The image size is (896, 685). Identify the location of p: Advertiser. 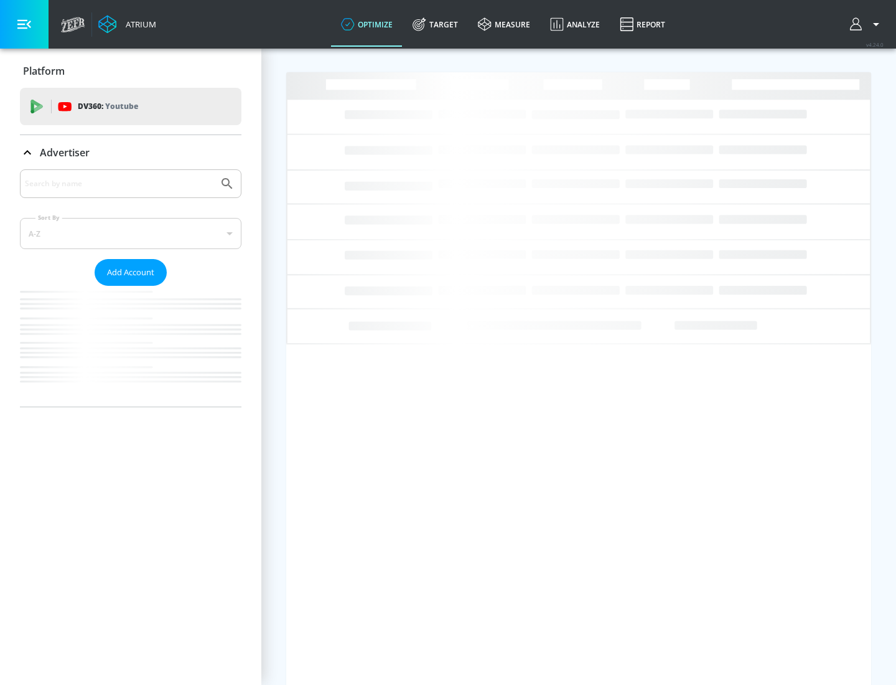
(65, 153).